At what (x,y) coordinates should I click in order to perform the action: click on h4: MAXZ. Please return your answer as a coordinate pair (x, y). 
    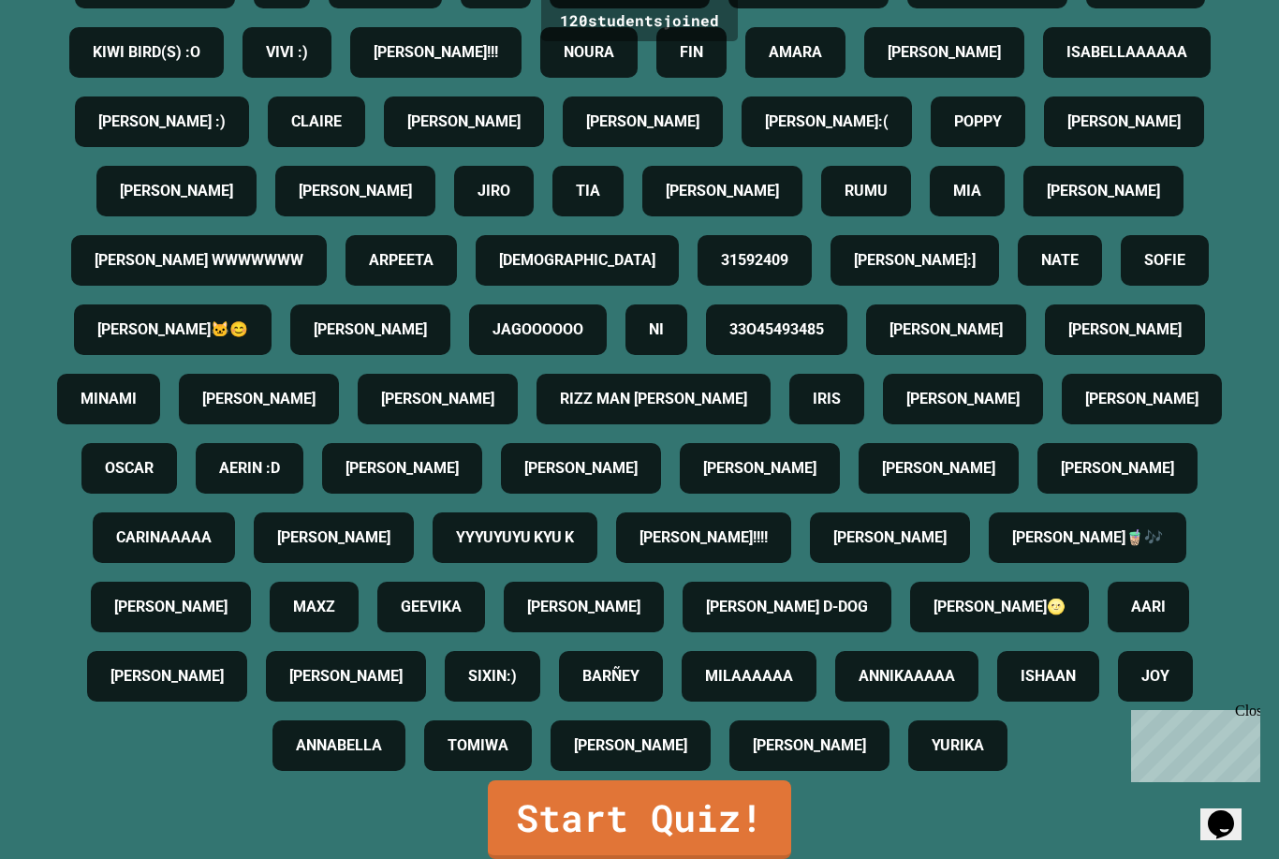
    Looking at the image, I should click on (314, 607).